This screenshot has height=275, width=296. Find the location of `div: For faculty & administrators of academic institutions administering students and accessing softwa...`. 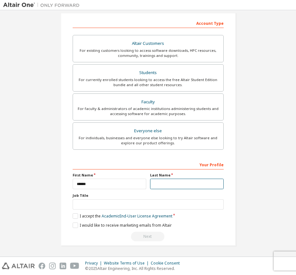

div: For faculty & administrators of academic institutions administering students and accessing softwa... is located at coordinates (148, 111).